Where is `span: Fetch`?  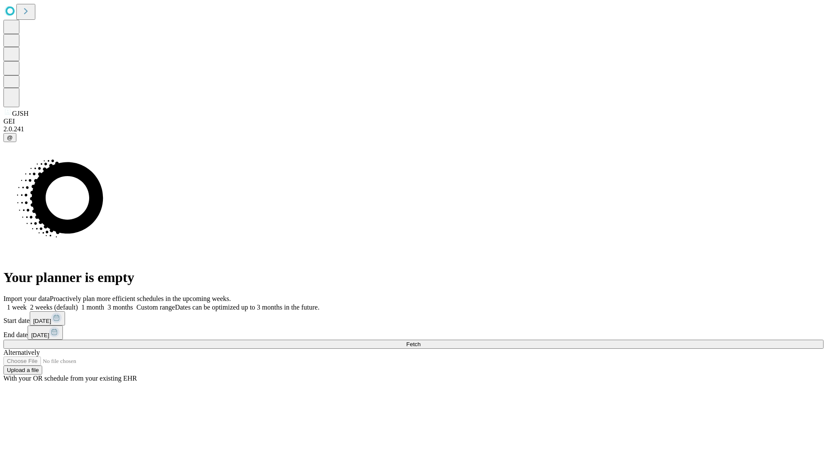
span: Fetch is located at coordinates (413, 344).